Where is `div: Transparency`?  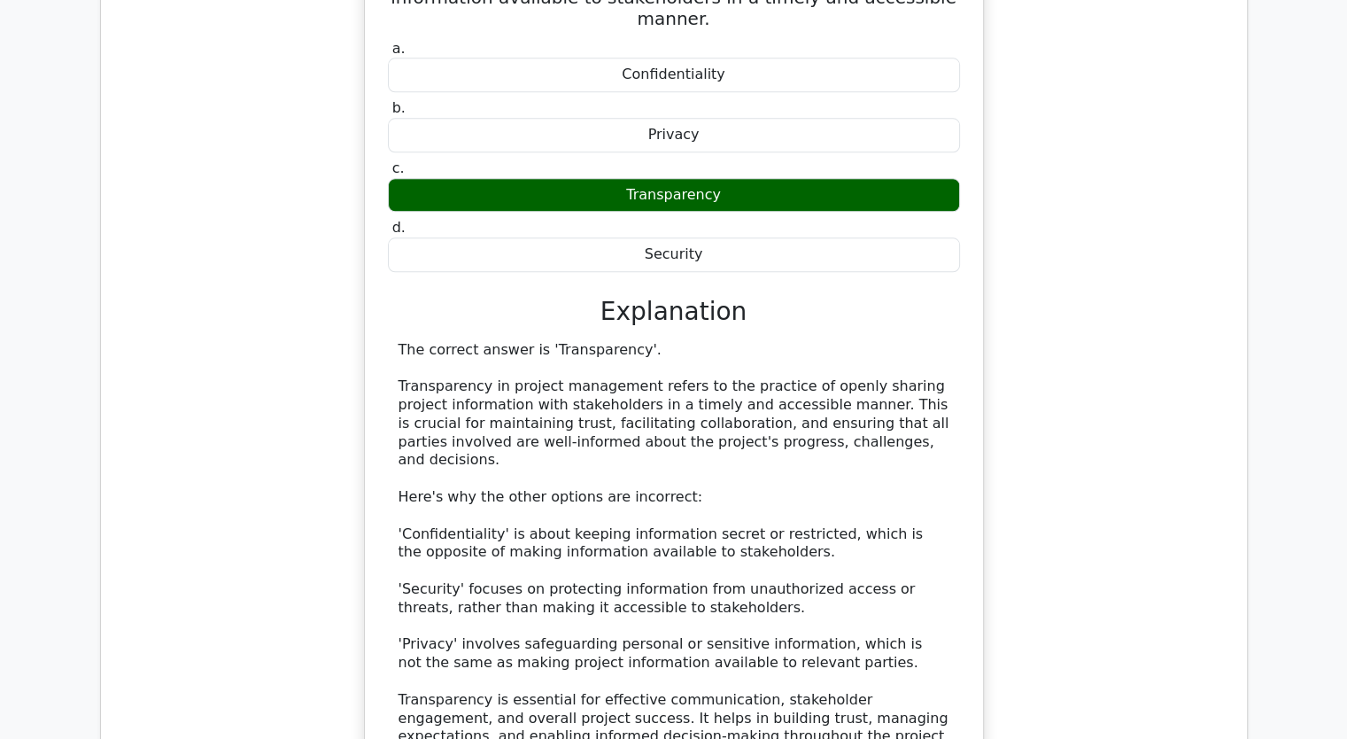
div: Transparency is located at coordinates (674, 195).